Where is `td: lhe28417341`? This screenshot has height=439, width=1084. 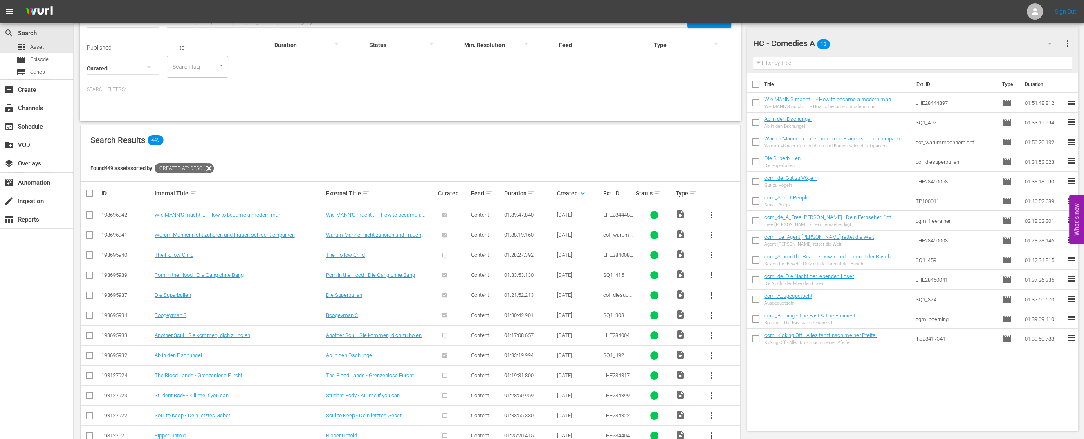
td: lhe28417341 is located at coordinates (956, 338).